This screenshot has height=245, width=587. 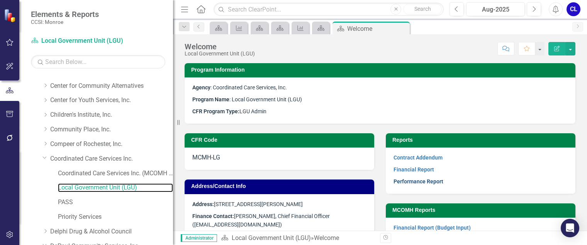 What do you see at coordinates (422, 9) in the screenshot?
I see `button: Search` at bounding box center [422, 9].